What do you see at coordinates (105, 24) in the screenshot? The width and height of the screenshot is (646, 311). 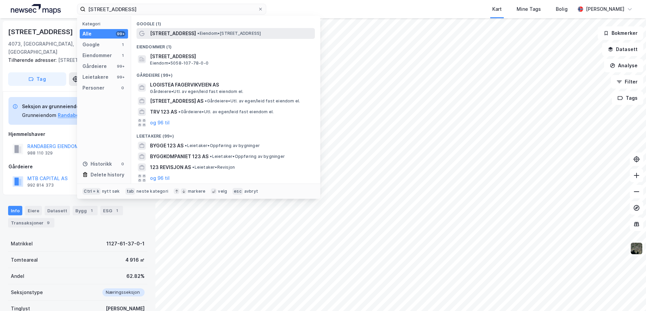 I see `div: Kategori` at bounding box center [105, 24].